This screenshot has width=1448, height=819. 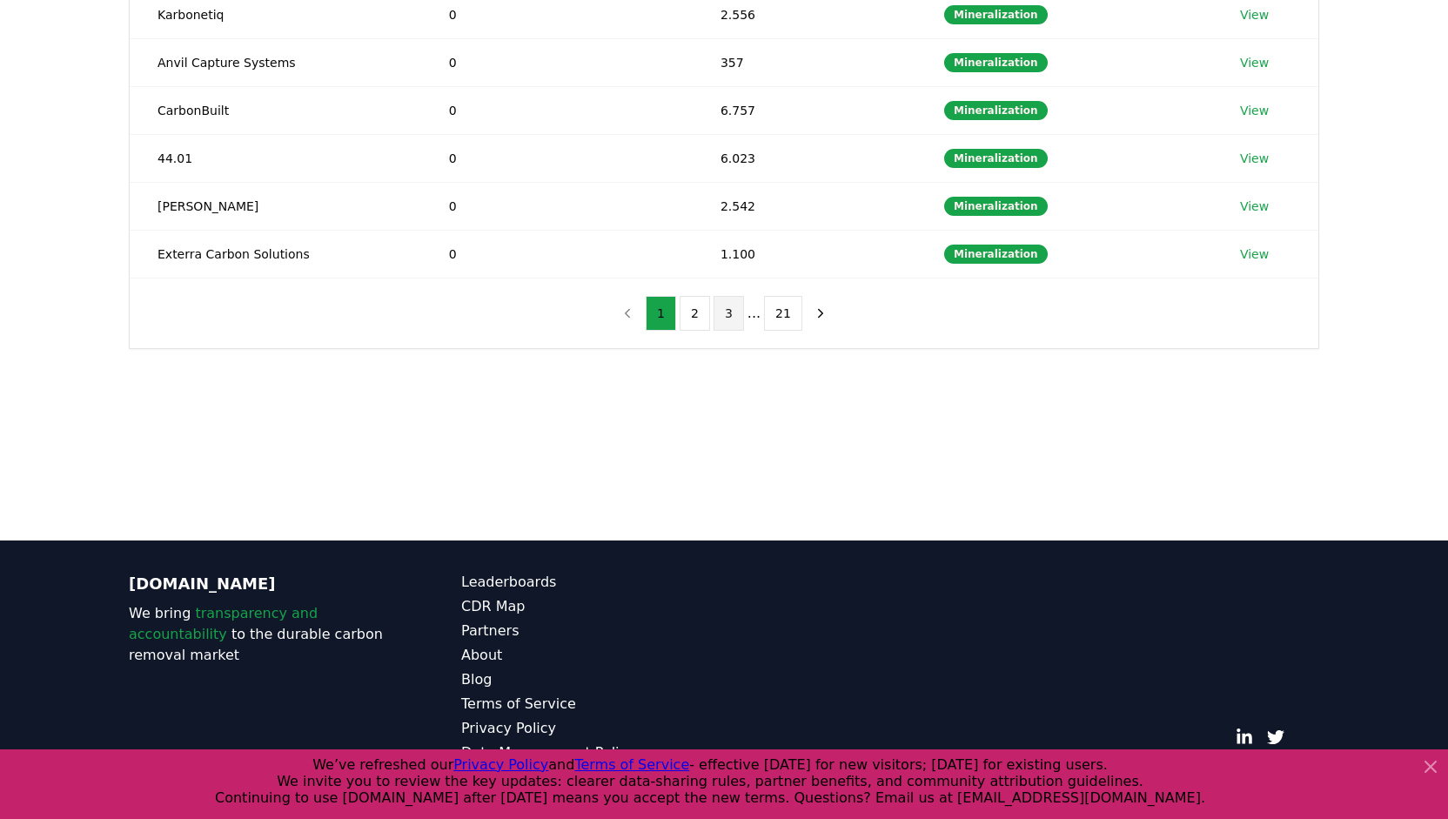 I want to click on td: 6.757, so click(x=804, y=110).